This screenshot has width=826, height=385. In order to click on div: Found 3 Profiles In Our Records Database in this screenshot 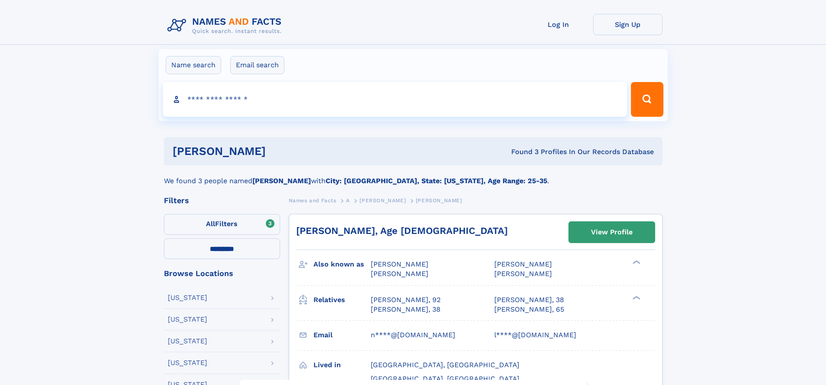, I will do `click(521, 152)`.